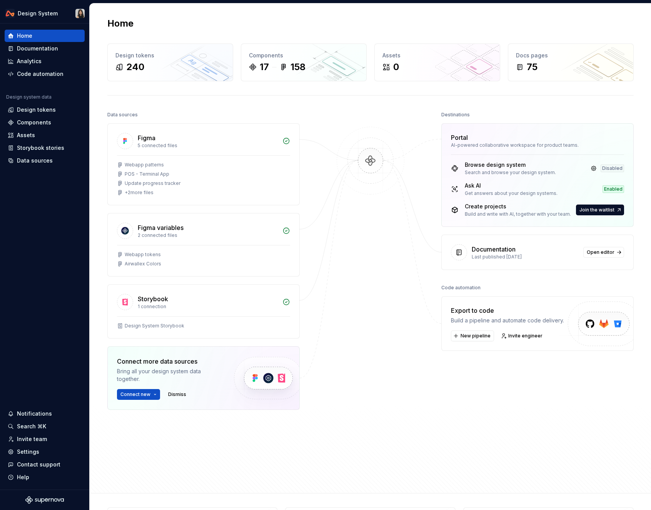 The image size is (651, 510). What do you see at coordinates (29, 97) in the screenshot?
I see `div: Design system data` at bounding box center [29, 97].